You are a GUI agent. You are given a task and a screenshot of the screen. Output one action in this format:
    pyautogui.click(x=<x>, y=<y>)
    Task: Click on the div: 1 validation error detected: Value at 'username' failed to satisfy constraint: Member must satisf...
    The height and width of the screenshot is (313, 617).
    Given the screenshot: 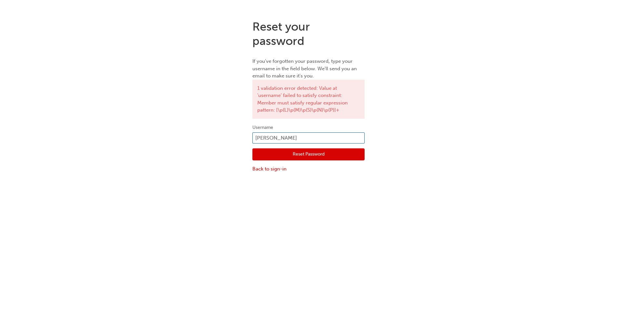 What is the action you would take?
    pyautogui.click(x=308, y=99)
    